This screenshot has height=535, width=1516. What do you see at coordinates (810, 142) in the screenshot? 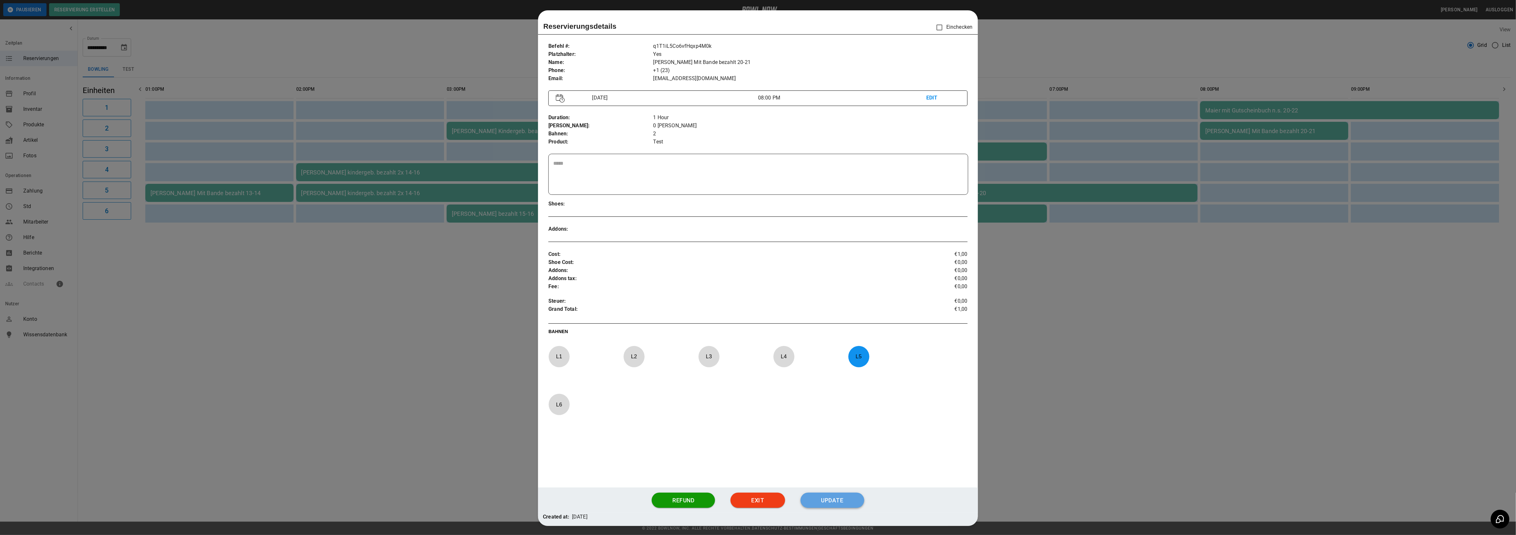
I see `p: Test` at bounding box center [810, 142].